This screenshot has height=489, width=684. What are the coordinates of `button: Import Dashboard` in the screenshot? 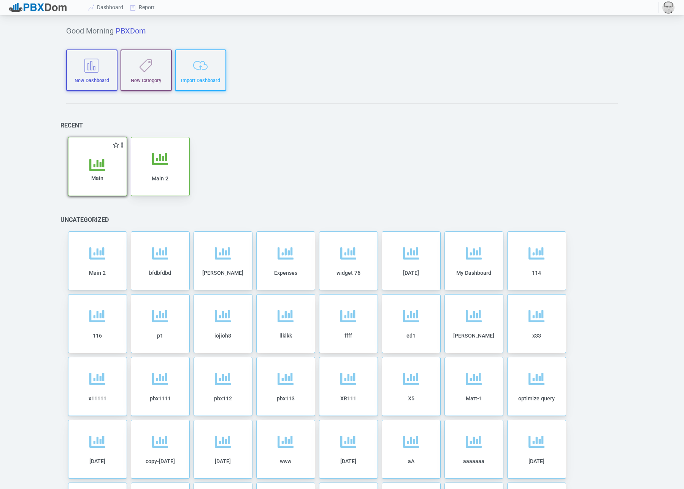 It's located at (200, 70).